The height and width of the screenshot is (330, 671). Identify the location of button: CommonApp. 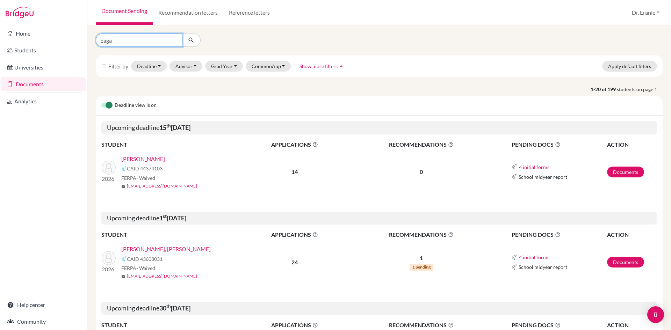
(268, 66).